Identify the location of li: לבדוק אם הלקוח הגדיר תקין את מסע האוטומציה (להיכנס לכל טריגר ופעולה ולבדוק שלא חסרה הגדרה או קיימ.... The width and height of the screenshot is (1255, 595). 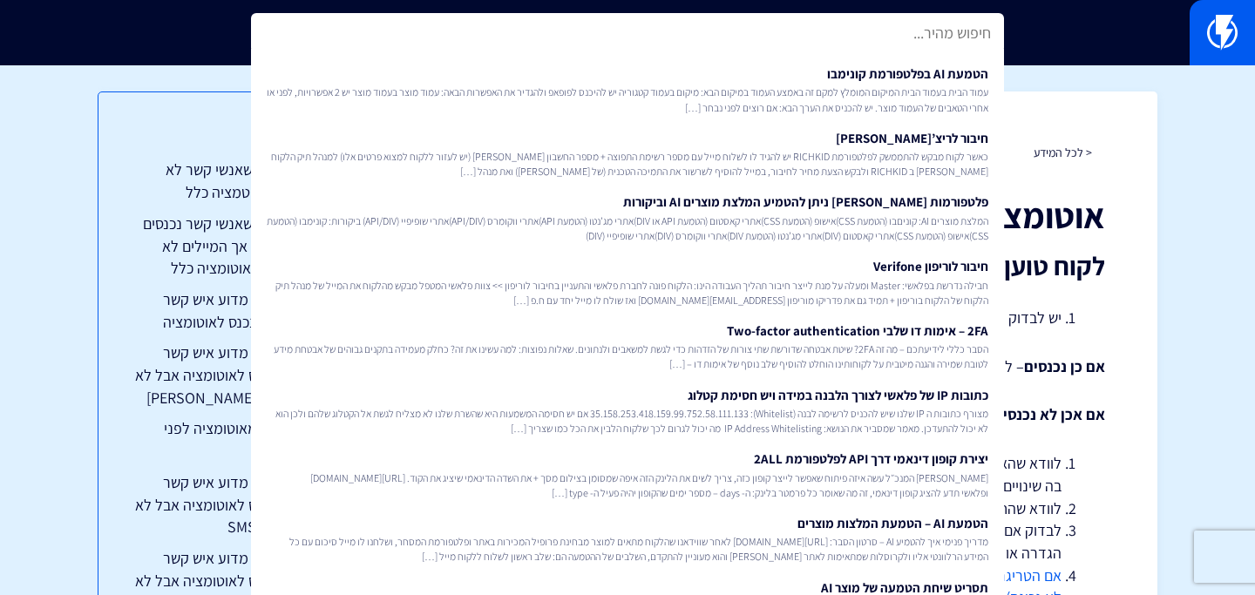
(765, 541).